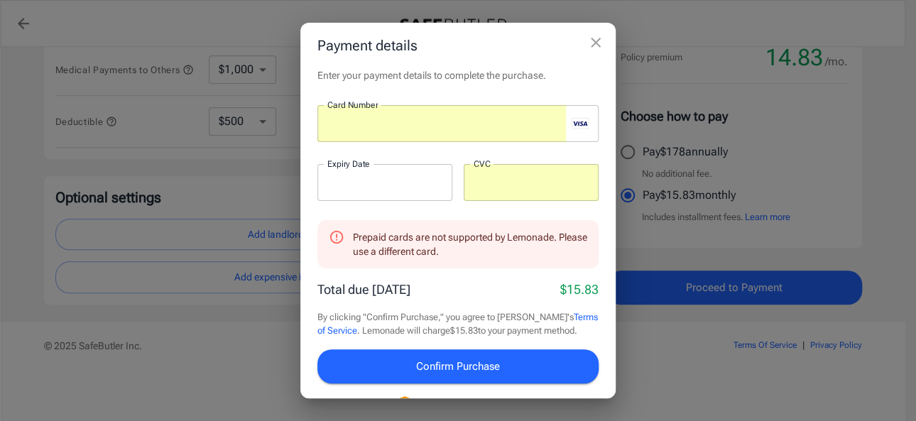  I want to click on h2: Payment details, so click(458, 45).